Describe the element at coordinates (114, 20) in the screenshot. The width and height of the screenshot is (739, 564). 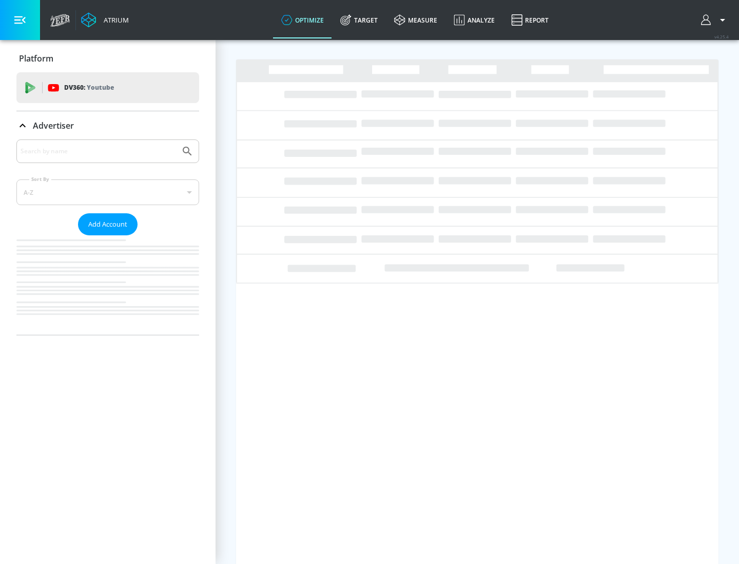
I see `div: Atrium` at that location.